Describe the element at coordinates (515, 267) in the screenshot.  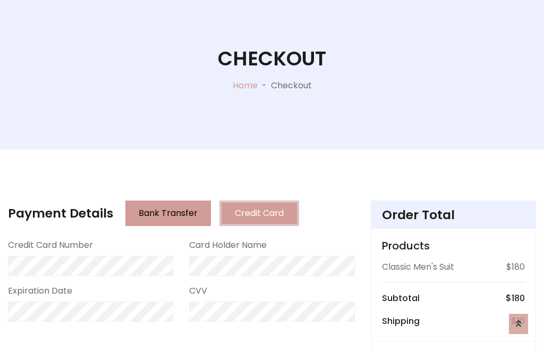
I see `p: $180` at that location.